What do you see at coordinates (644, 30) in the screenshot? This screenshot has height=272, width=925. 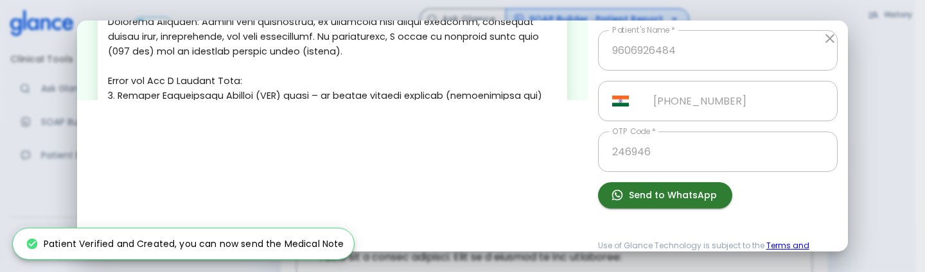 I see `label: Patient's Name` at bounding box center [644, 30].